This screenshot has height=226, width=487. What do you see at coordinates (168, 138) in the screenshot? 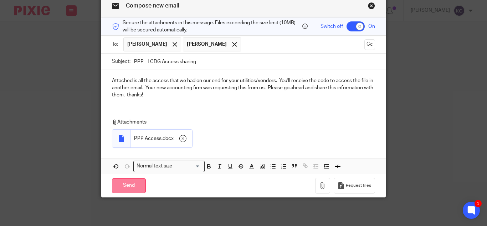
I see `span: docx` at bounding box center [168, 138].